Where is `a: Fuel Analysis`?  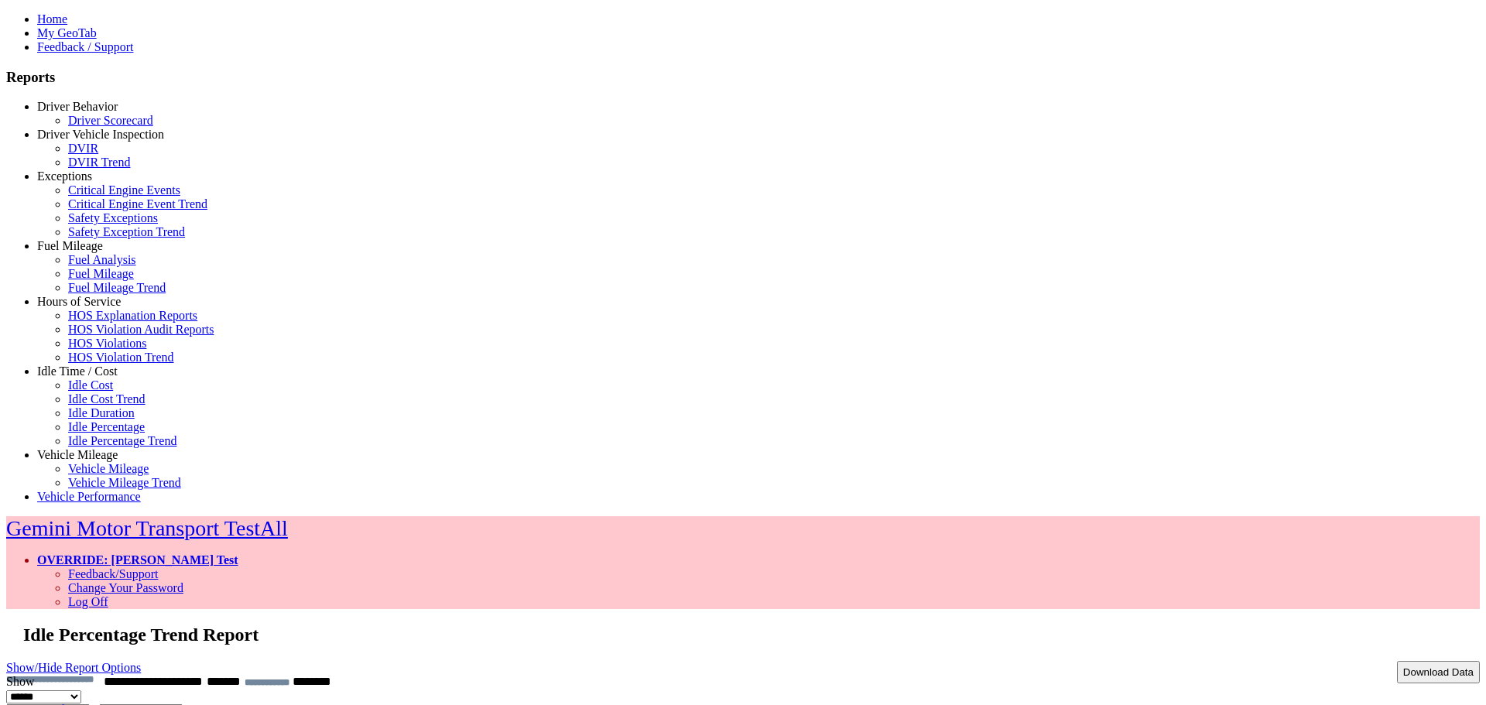
a: Fuel Analysis is located at coordinates (102, 259).